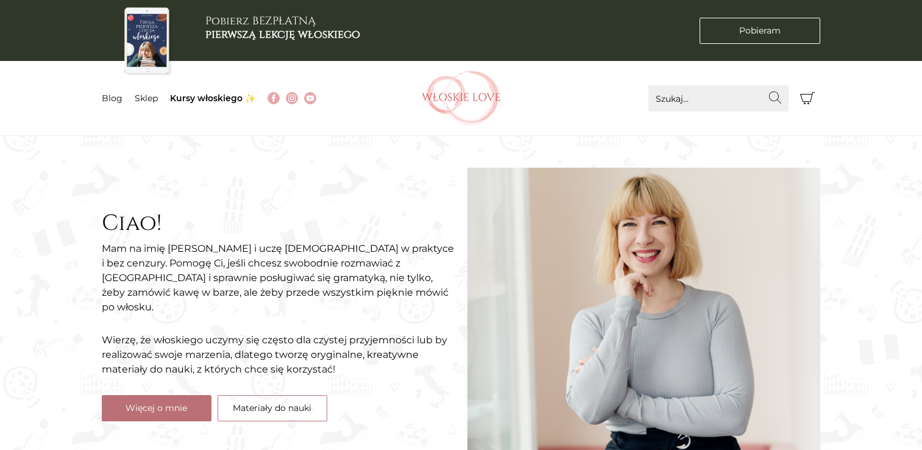 This screenshot has height=450, width=922. What do you see at coordinates (157, 408) in the screenshot?
I see `a: Więcej o mnie` at bounding box center [157, 408].